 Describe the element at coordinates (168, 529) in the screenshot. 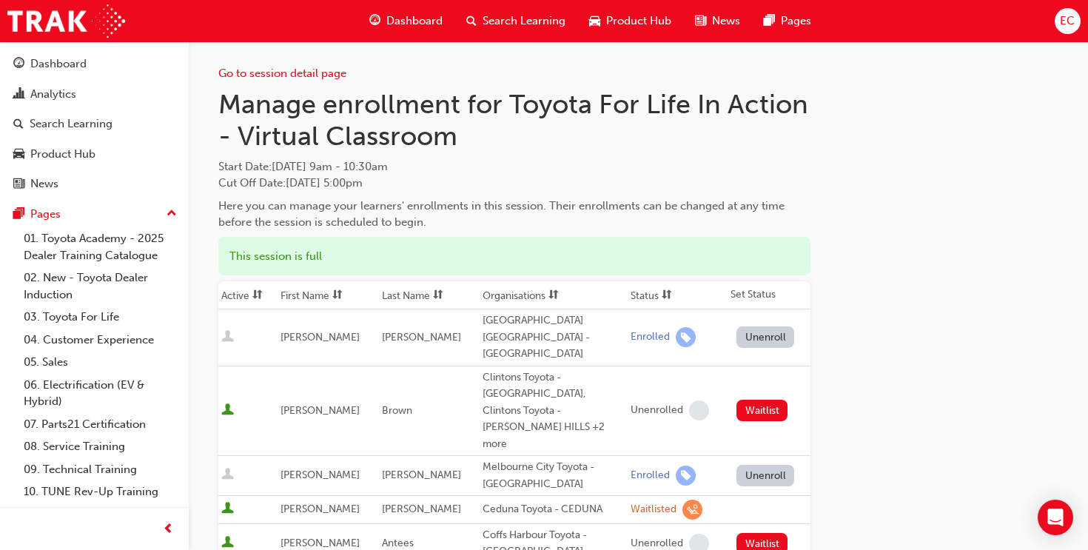

I see `span: prev-icon` at that location.